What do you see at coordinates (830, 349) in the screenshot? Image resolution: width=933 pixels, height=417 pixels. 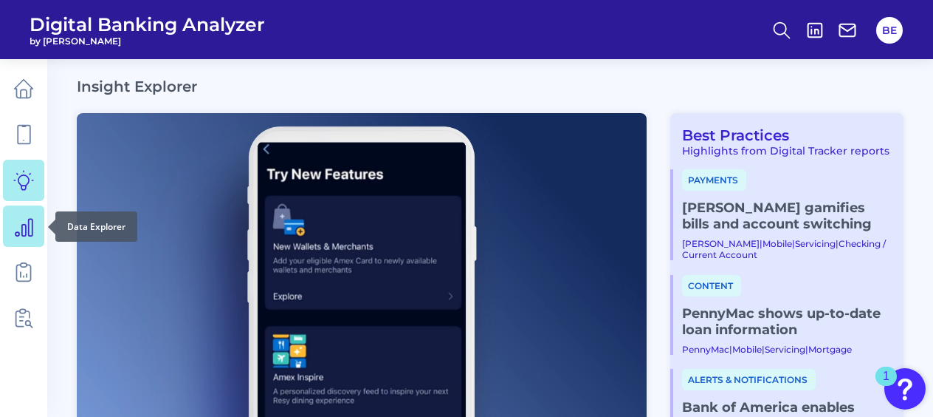 I see `a: Mortgage` at bounding box center [830, 349].